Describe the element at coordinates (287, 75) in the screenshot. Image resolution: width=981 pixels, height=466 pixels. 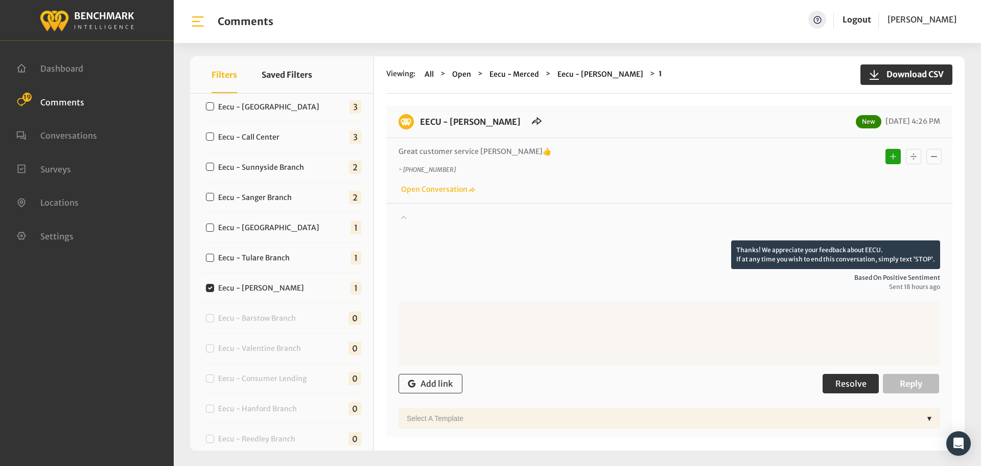
I see `button: Saved Filters` at that location.